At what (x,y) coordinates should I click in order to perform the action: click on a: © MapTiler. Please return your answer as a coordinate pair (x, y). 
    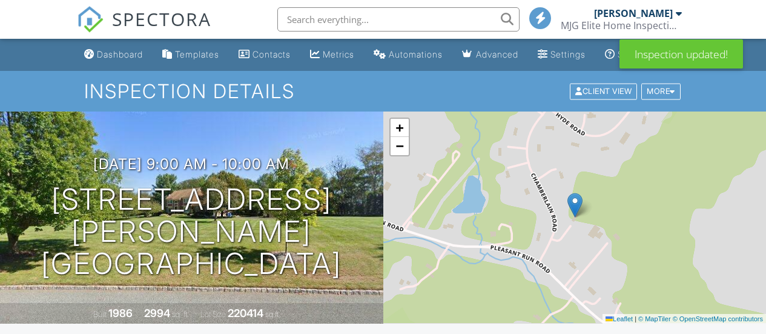
    Looking at the image, I should click on (654, 318).